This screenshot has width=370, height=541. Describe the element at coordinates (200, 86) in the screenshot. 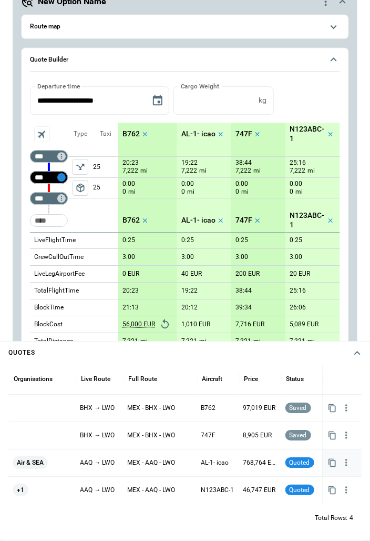

I see `label: Cargo Weight` at that location.